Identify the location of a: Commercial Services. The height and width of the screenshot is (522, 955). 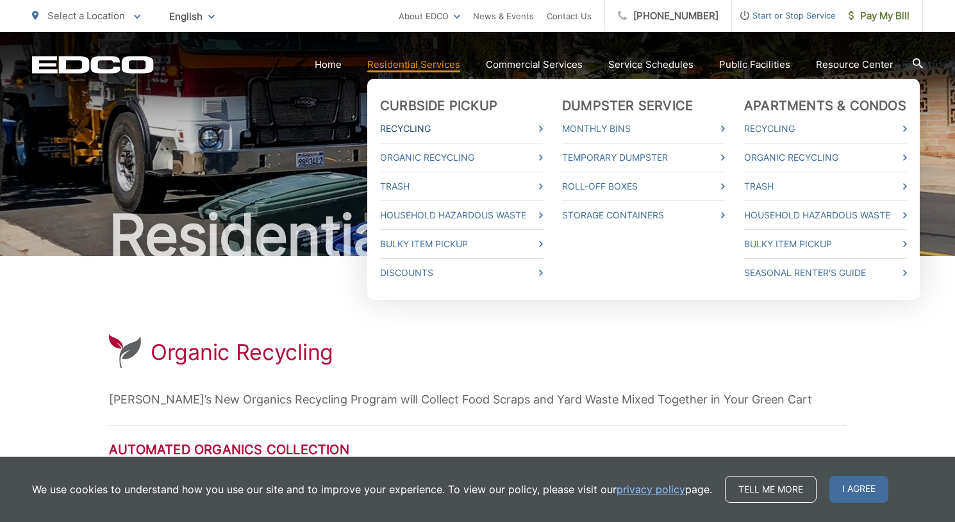
(534, 65).